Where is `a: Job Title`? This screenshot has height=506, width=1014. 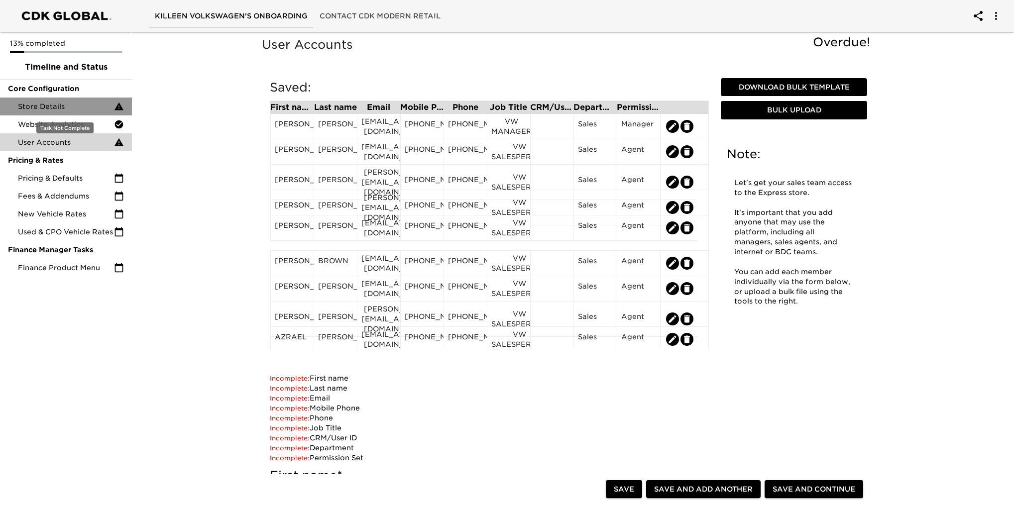 a: Job Title is located at coordinates (306, 428).